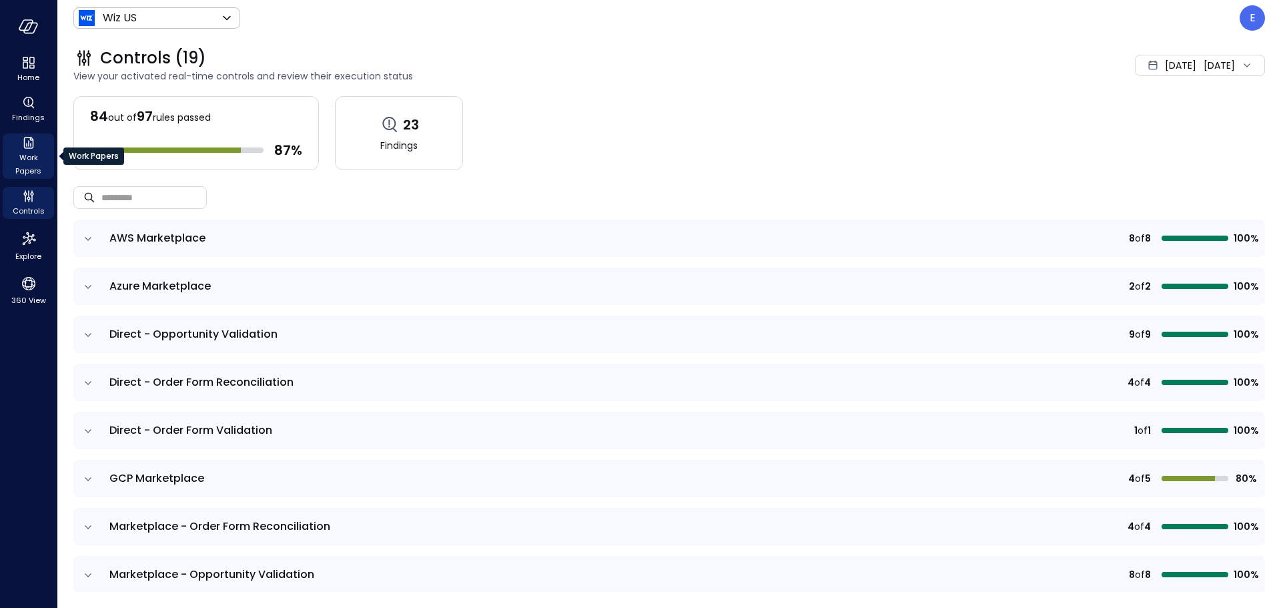 This screenshot has height=608, width=1281. I want to click on div: Controls, so click(28, 203).